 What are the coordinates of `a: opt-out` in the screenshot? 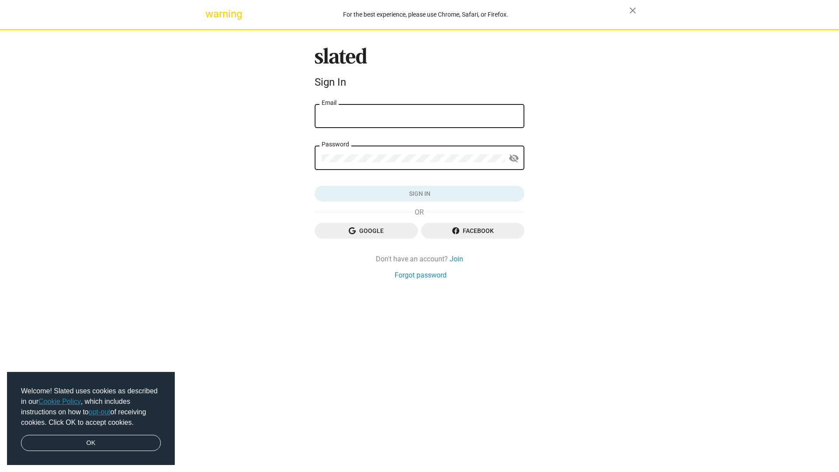 It's located at (100, 412).